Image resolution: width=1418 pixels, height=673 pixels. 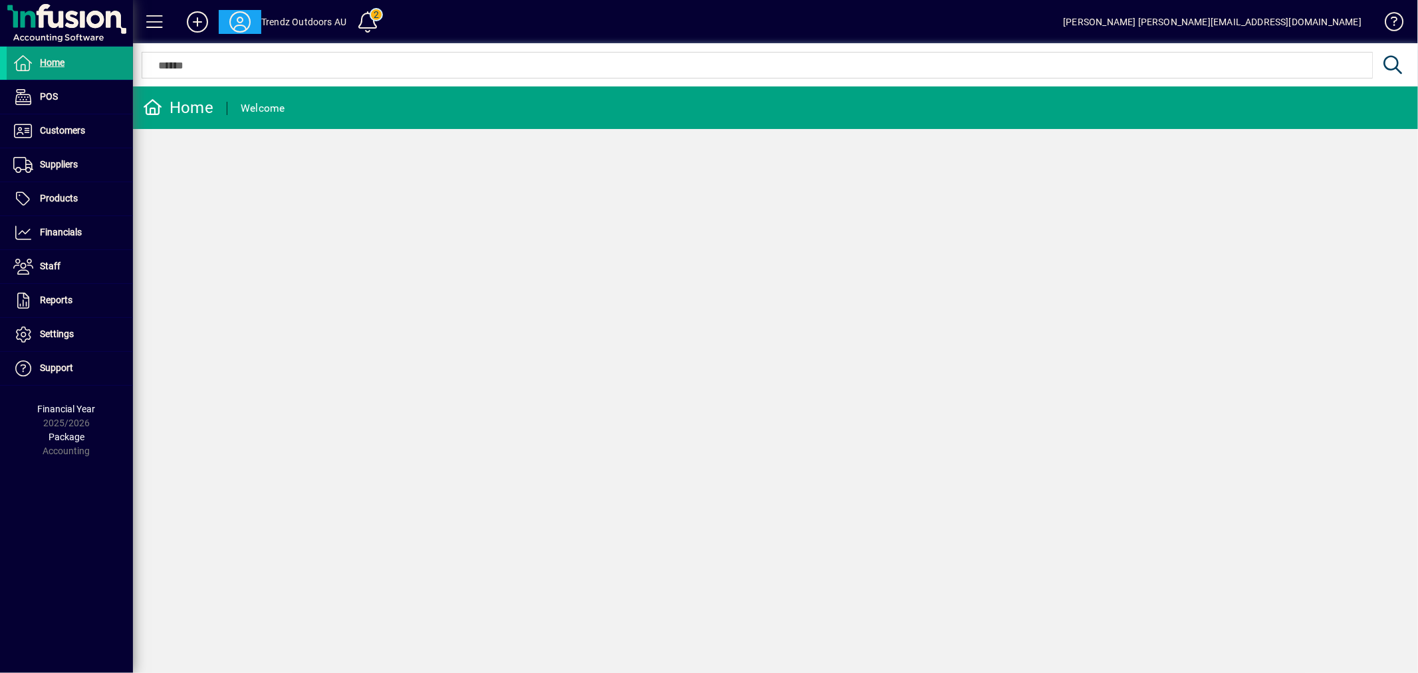 What do you see at coordinates (70, 267) in the screenshot?
I see `a: Staff` at bounding box center [70, 267].